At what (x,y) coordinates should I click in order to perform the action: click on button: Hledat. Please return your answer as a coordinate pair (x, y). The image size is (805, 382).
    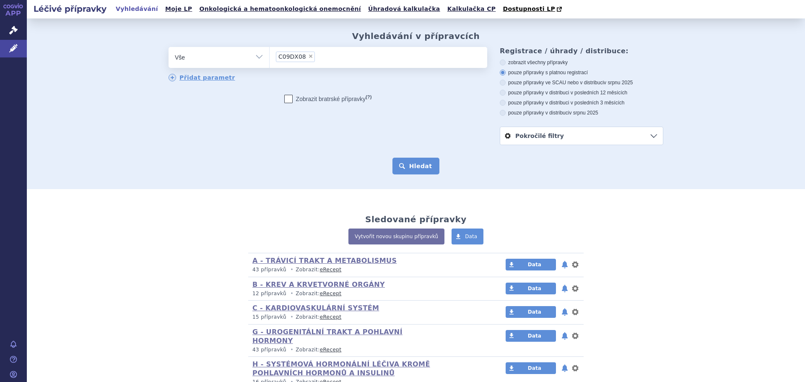
    Looking at the image, I should click on (416, 166).